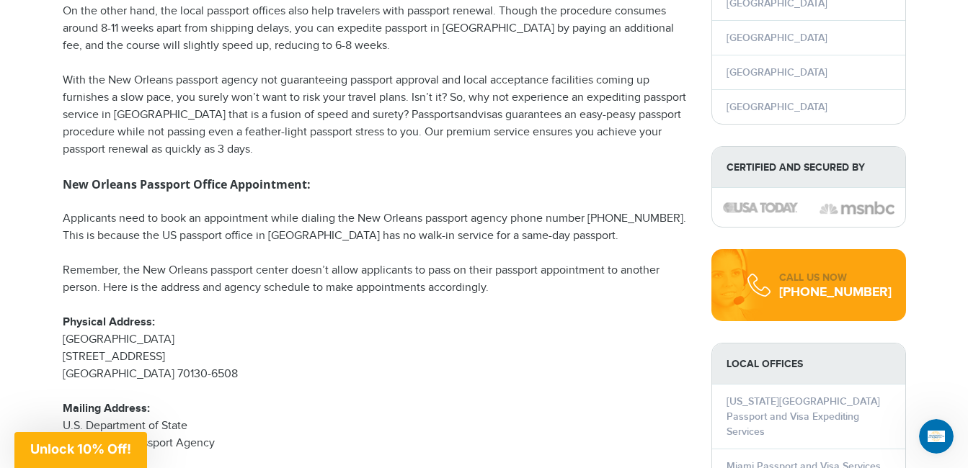 Image resolution: width=968 pixels, height=468 pixels. I want to click on div: CALL US NOW, so click(835, 278).